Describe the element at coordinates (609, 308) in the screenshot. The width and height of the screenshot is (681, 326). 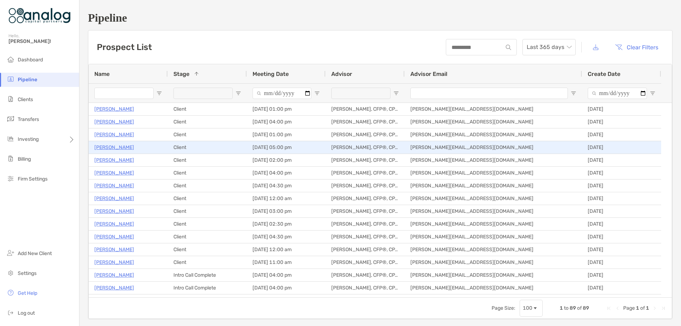
I see `div: First Page` at that location.